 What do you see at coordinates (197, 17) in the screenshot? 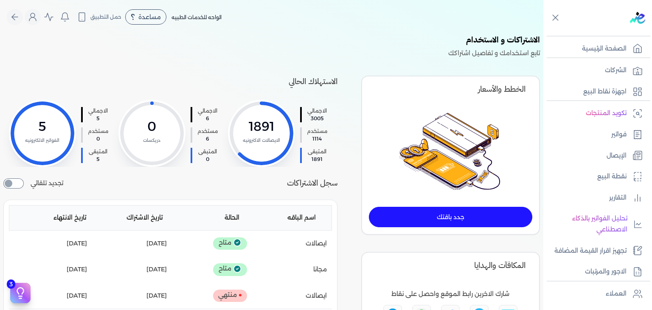
I see `span: الواحه للخدمات الطبيه` at bounding box center [197, 17].